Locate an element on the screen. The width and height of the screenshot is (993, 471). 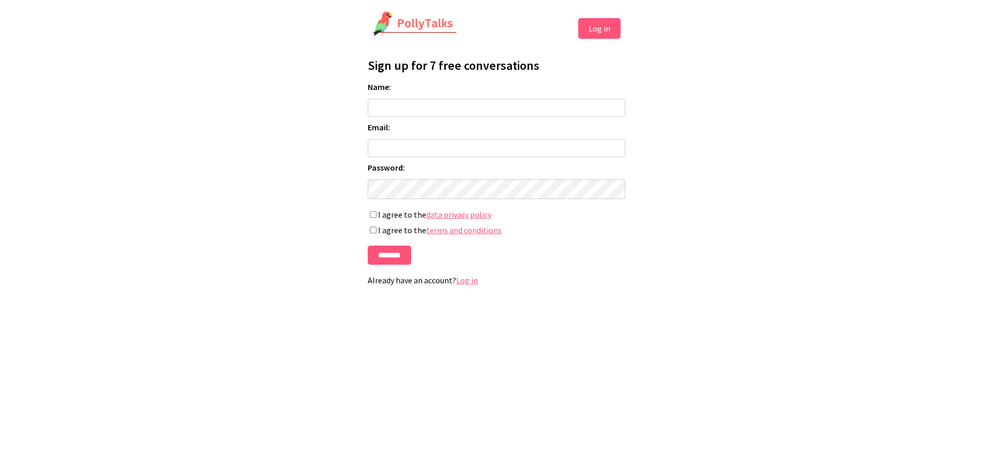
h1: Sign up for 7 free conversations is located at coordinates (496, 65).